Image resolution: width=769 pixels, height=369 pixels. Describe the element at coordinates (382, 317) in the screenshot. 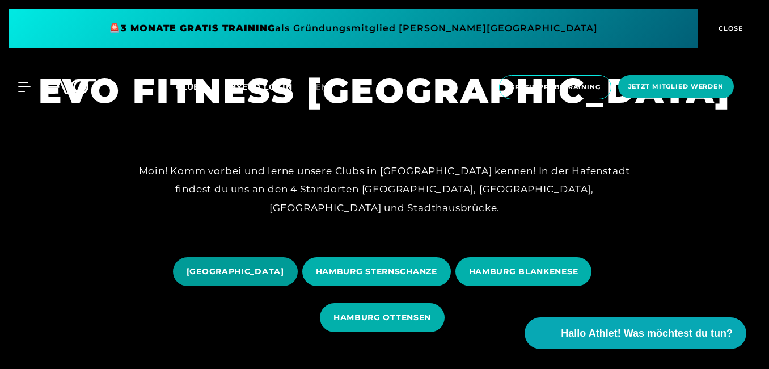

I see `span: HAMBURG OTTENSEN` at that location.